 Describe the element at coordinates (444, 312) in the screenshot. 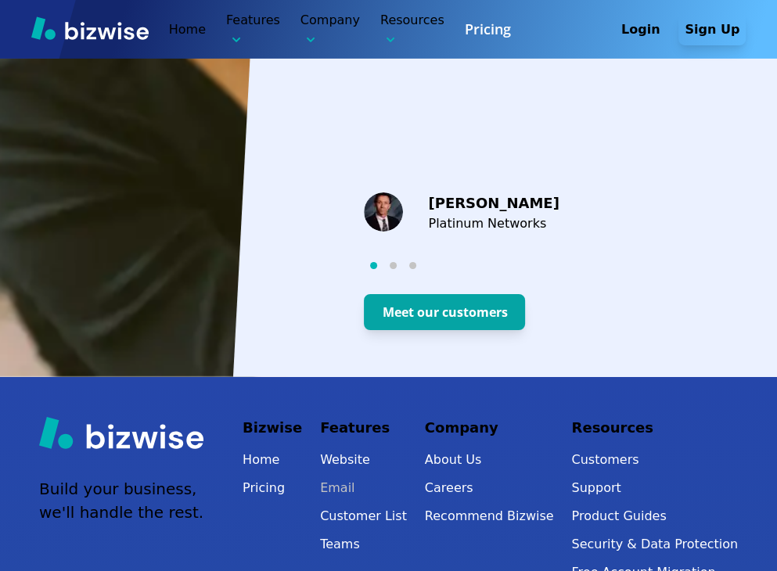

I see `button: Meet our customers` at that location.